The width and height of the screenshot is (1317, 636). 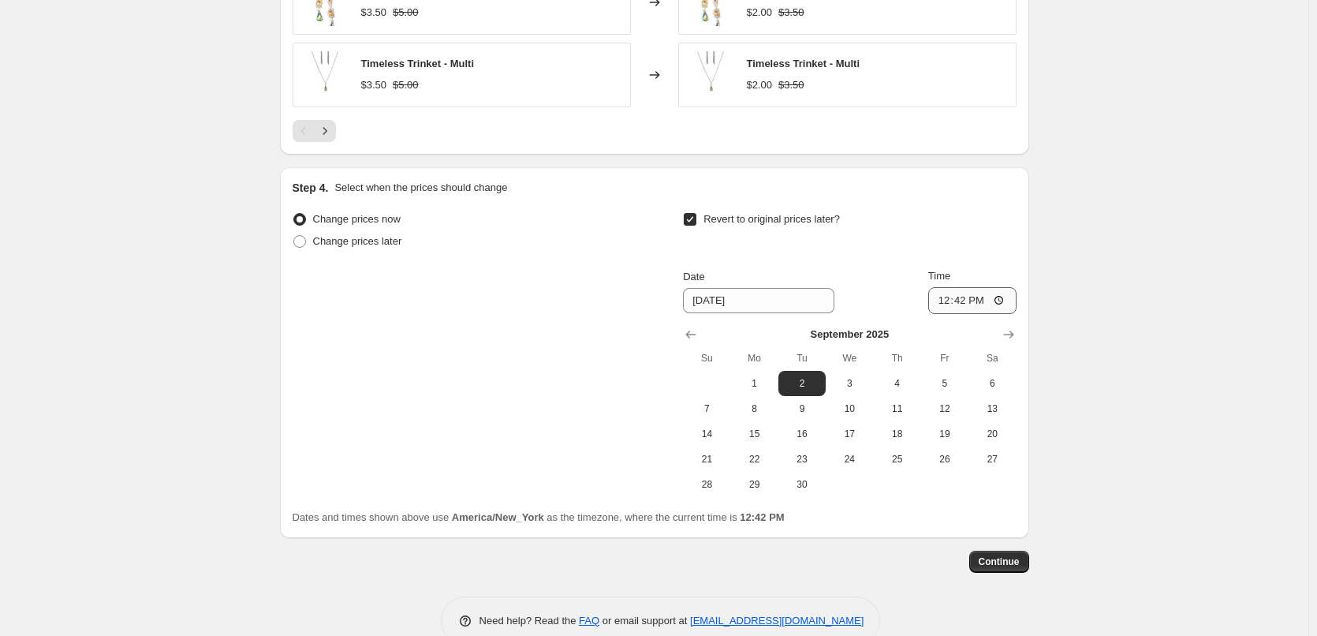 I want to click on button: Thursday September 18 2025, so click(x=897, y=434).